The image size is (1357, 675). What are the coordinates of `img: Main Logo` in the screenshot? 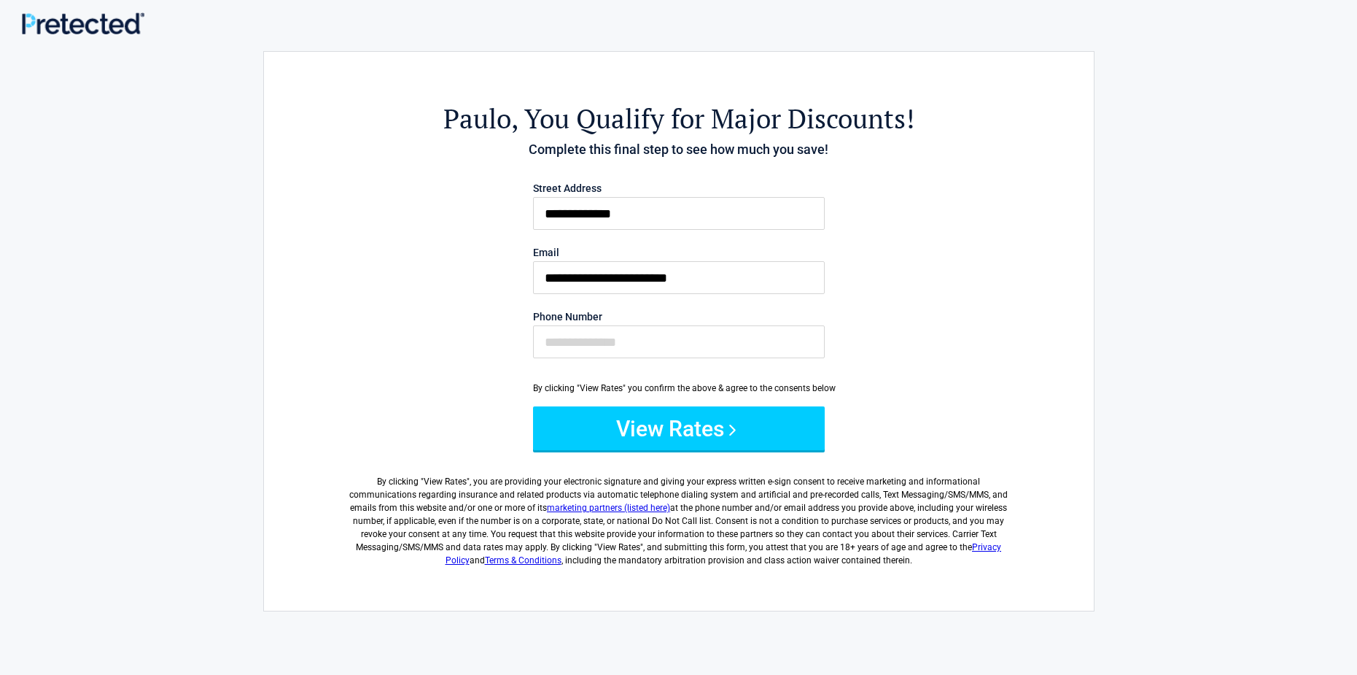 It's located at (83, 23).